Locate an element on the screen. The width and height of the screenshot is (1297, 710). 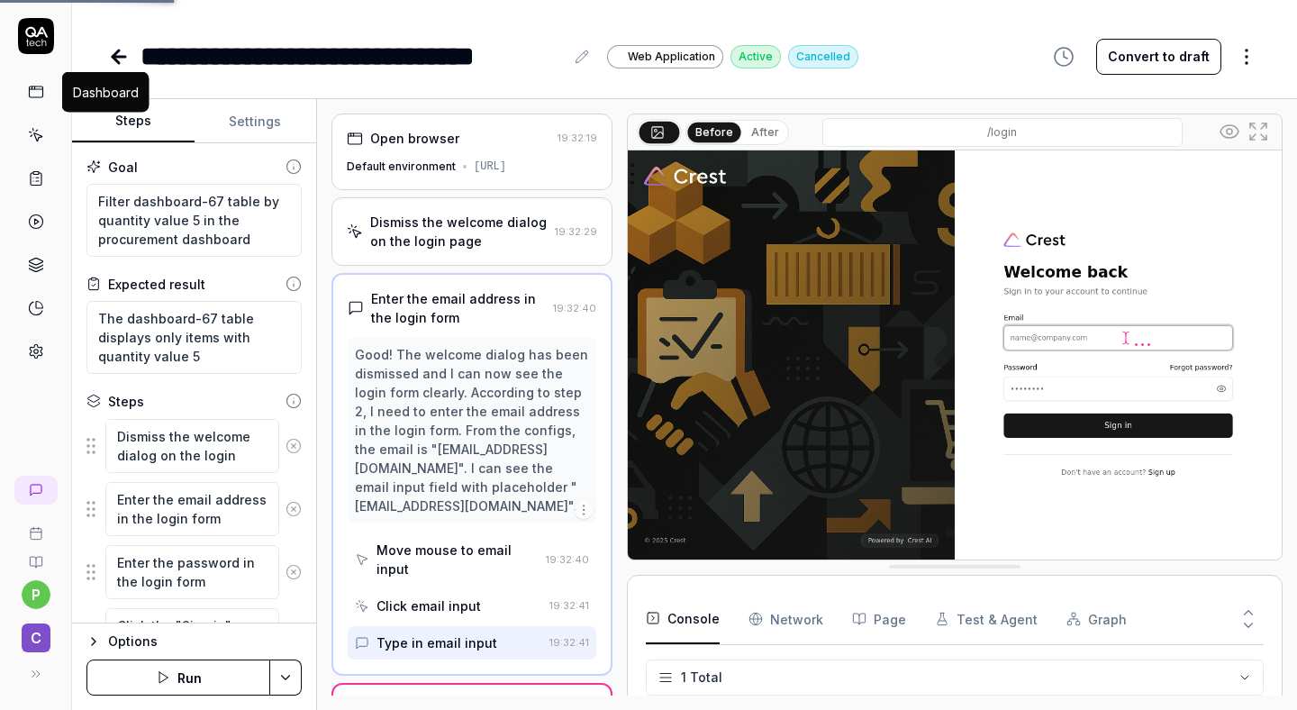
button: Network is located at coordinates (785, 619).